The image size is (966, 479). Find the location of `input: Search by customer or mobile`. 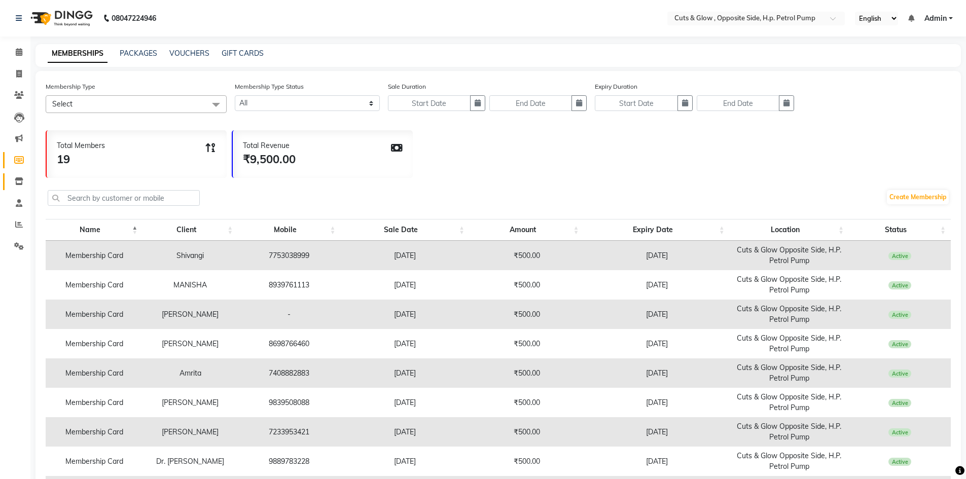

input: Search by customer or mobile is located at coordinates (124, 198).